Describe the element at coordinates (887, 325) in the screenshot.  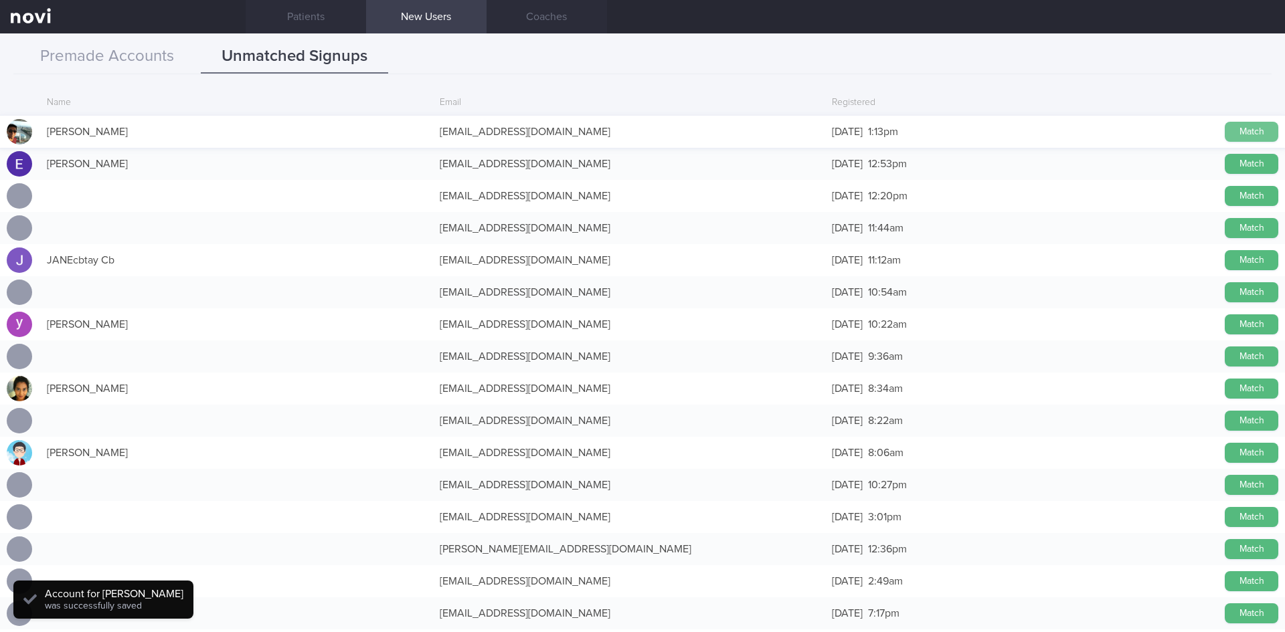
I see `span: 10:22am` at that location.